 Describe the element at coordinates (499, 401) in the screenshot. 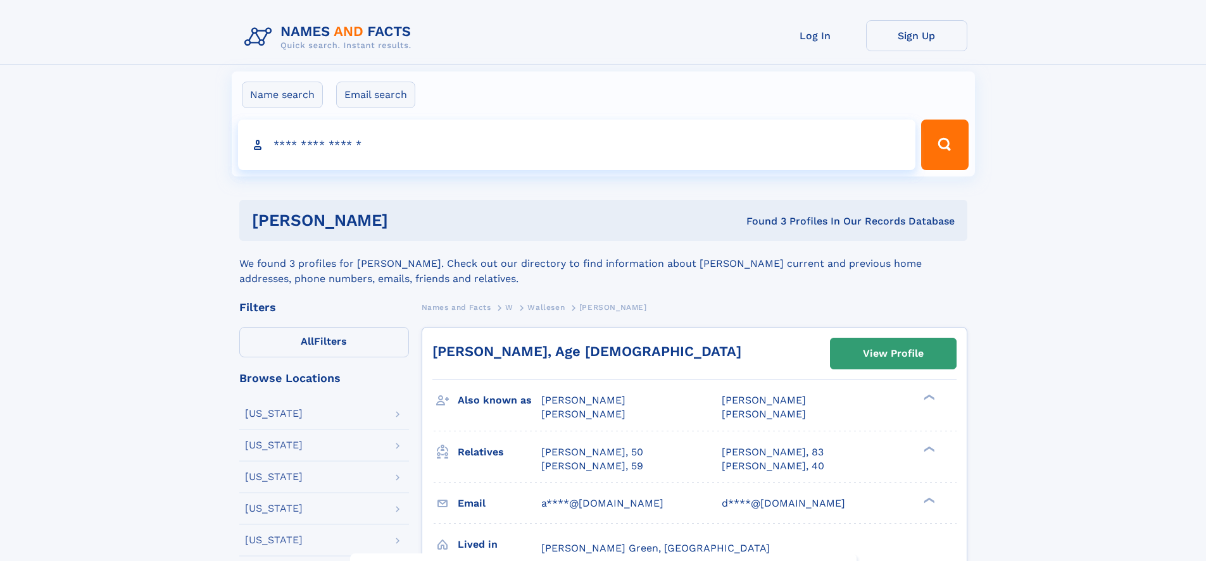

I see `h3: Also known as` at that location.